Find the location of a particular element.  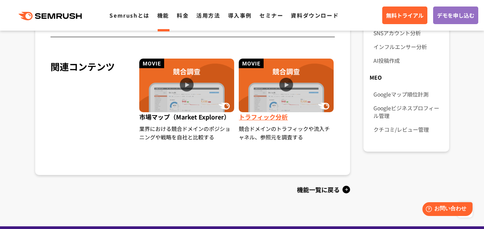

div: 機能一覧に戻る is located at coordinates (193, 189).